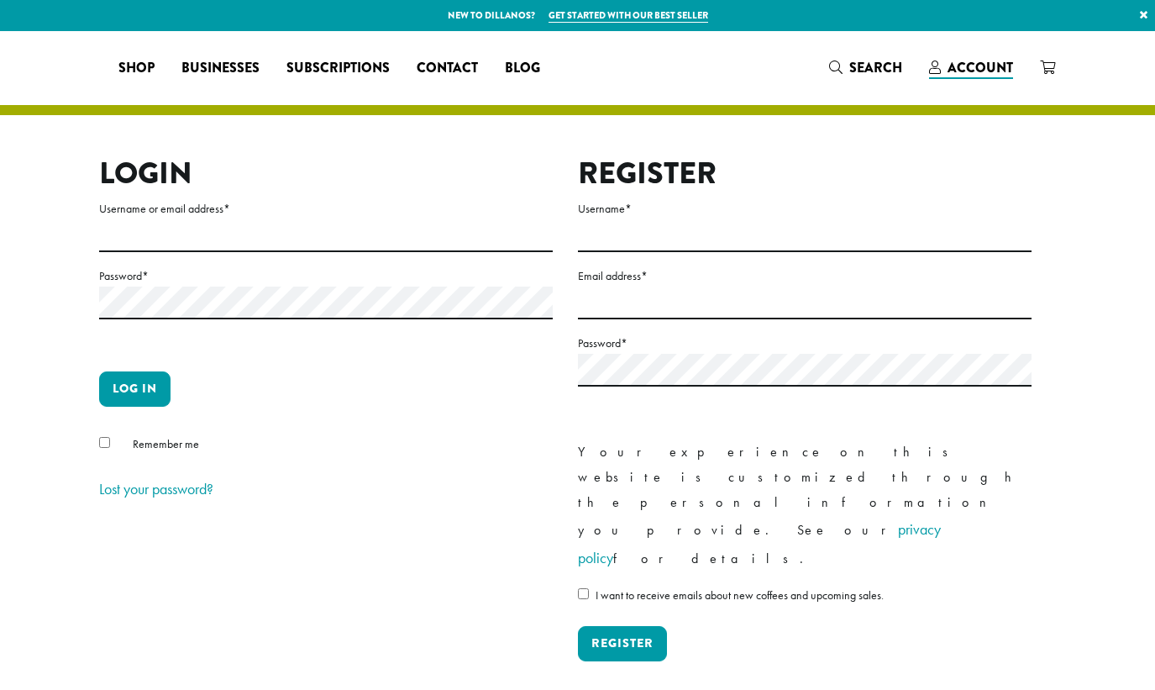  What do you see at coordinates (136, 68) in the screenshot?
I see `span: Shop` at bounding box center [136, 68].